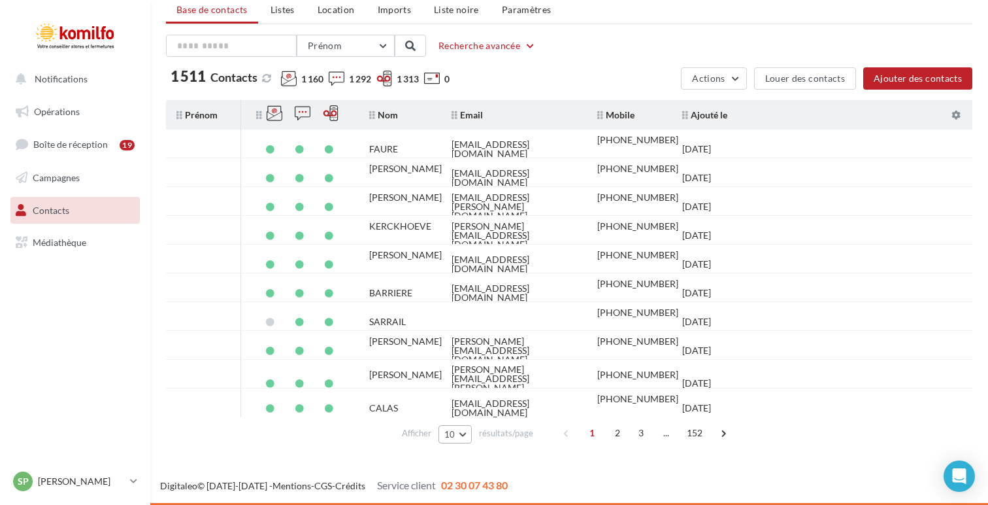 The width and height of the screenshot is (988, 505). Describe the element at coordinates (388, 322) in the screenshot. I see `div: SARRAIL` at that location.